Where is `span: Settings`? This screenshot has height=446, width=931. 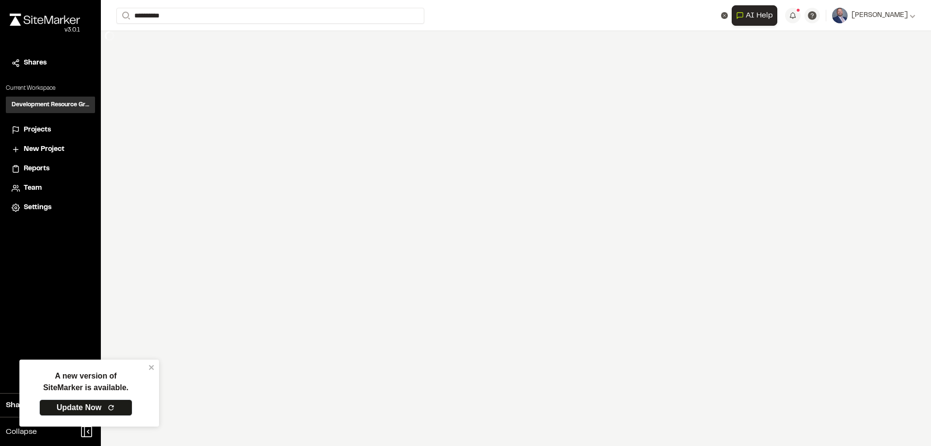 span: Settings is located at coordinates (37, 208).